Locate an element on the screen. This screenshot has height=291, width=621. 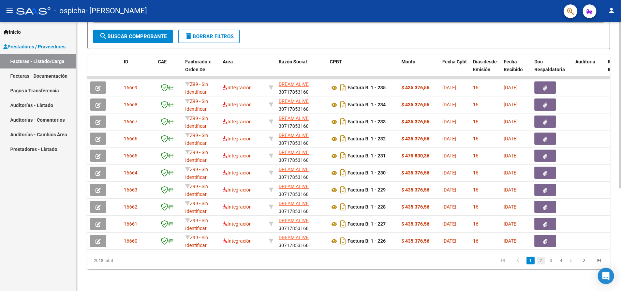
a: go to next page is located at coordinates (584, 261).